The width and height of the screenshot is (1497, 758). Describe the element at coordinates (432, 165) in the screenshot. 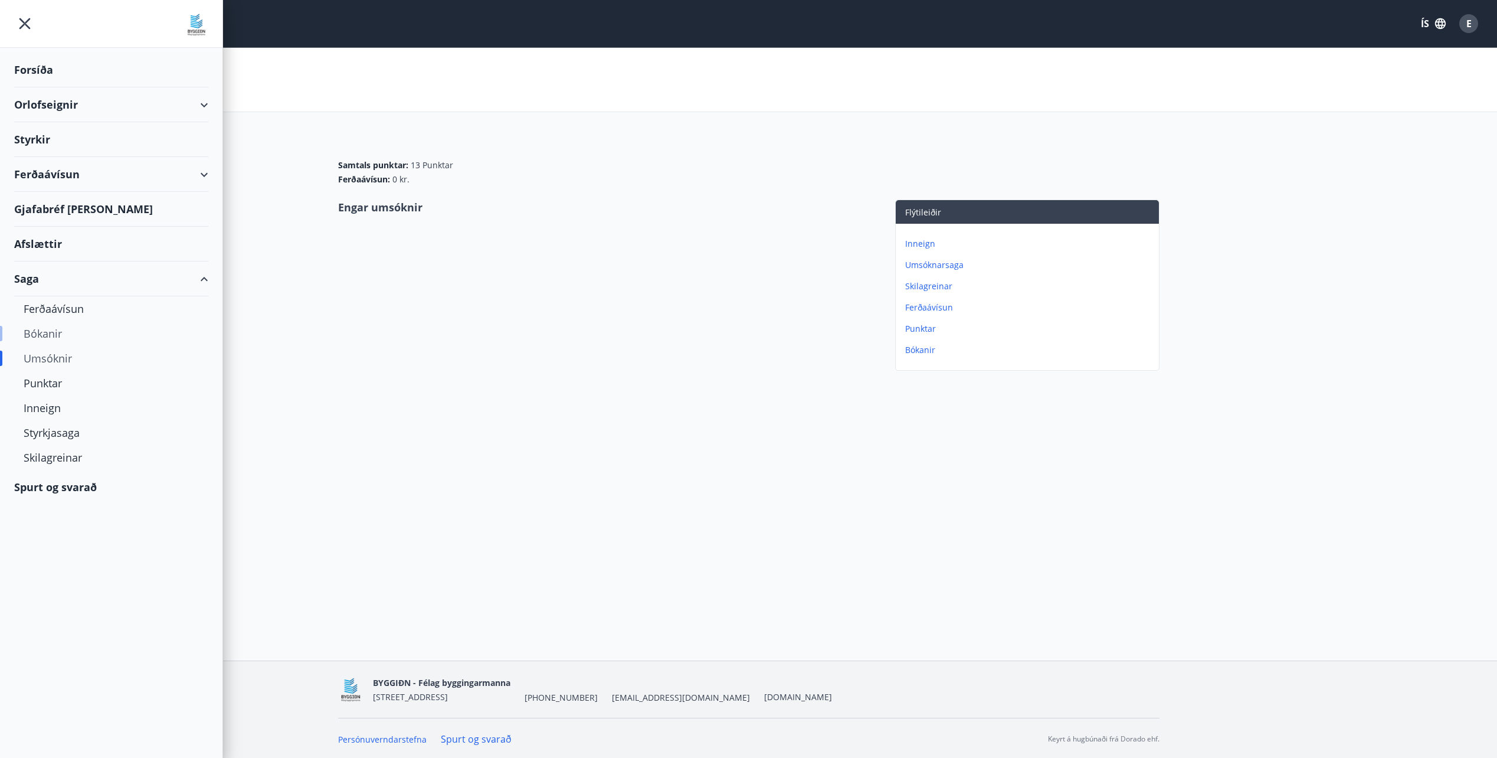

I see `span: 13 Punktar` at that location.